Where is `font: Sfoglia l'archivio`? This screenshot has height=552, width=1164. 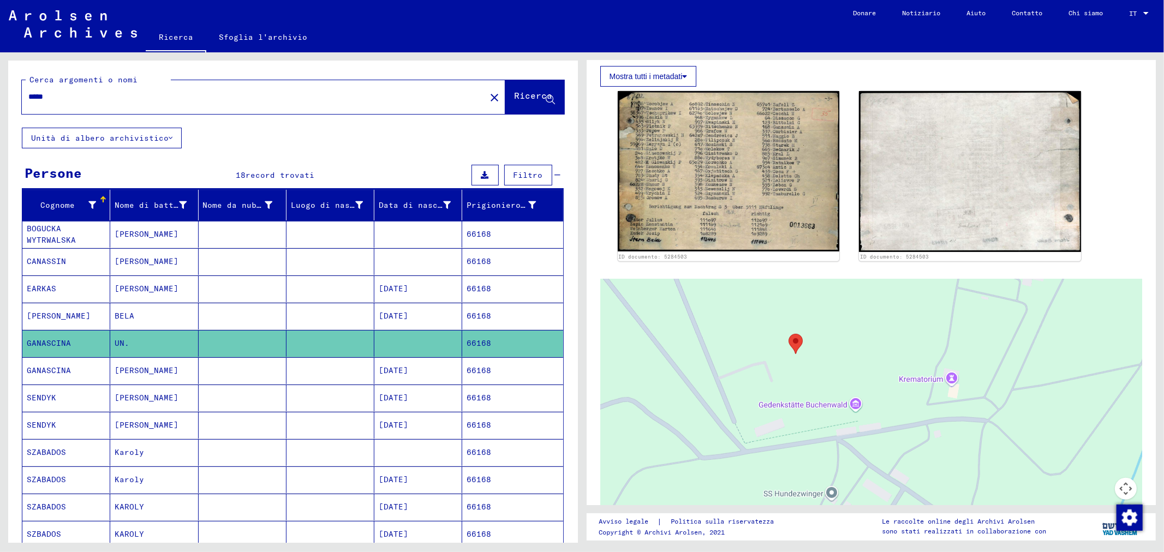
font: Sfoglia l'archivio is located at coordinates (264, 37).